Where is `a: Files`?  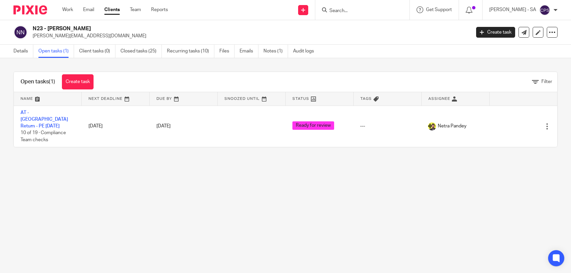
a: Files is located at coordinates (227, 51).